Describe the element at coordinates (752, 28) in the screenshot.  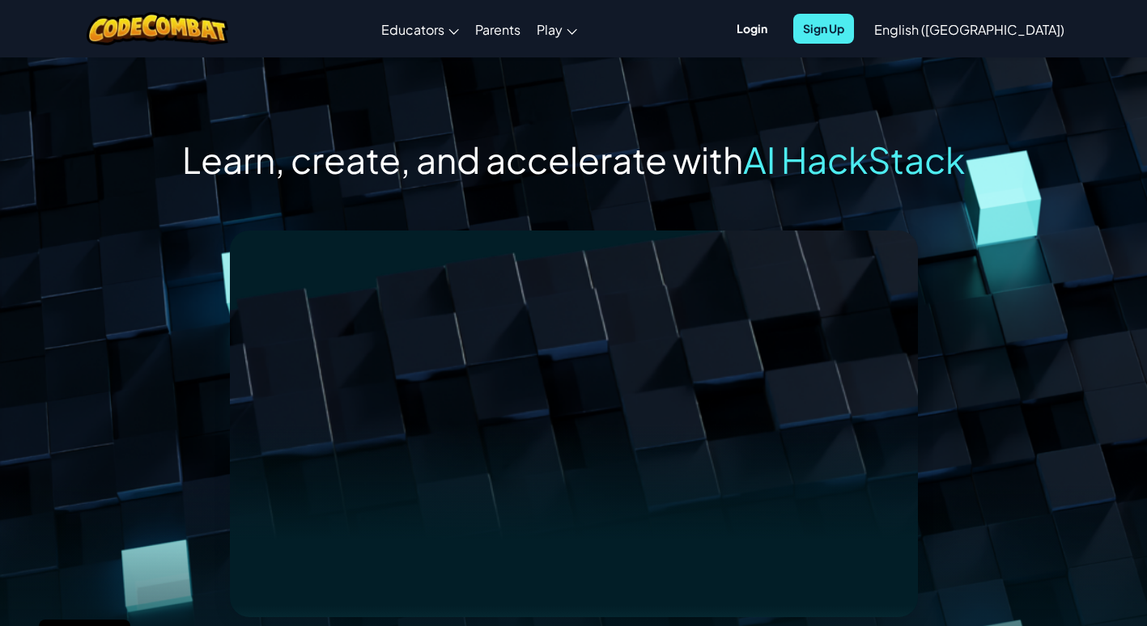
I see `span: Login` at that location.